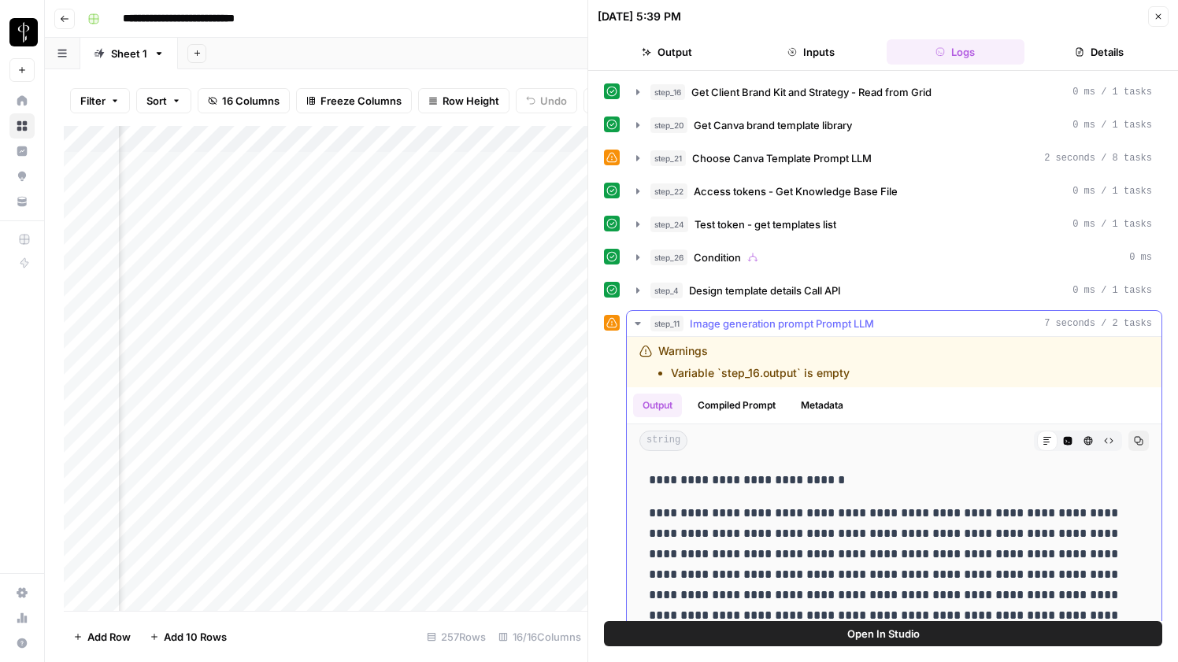 The width and height of the screenshot is (1178, 662). Describe the element at coordinates (188, 637) in the screenshot. I see `button: Add 10 Rows` at that location.